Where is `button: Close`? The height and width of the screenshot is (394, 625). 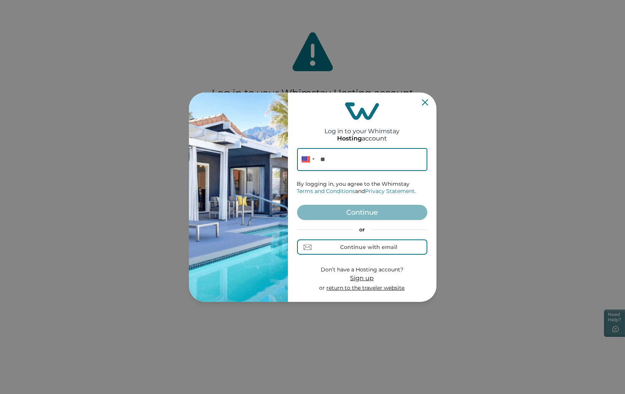
button: Close is located at coordinates (425, 102).